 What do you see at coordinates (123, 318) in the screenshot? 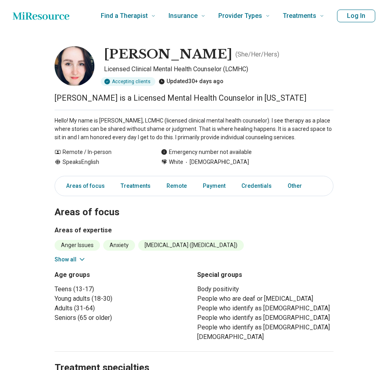
I see `li: Seniors (65 or older)` at bounding box center [123, 318].